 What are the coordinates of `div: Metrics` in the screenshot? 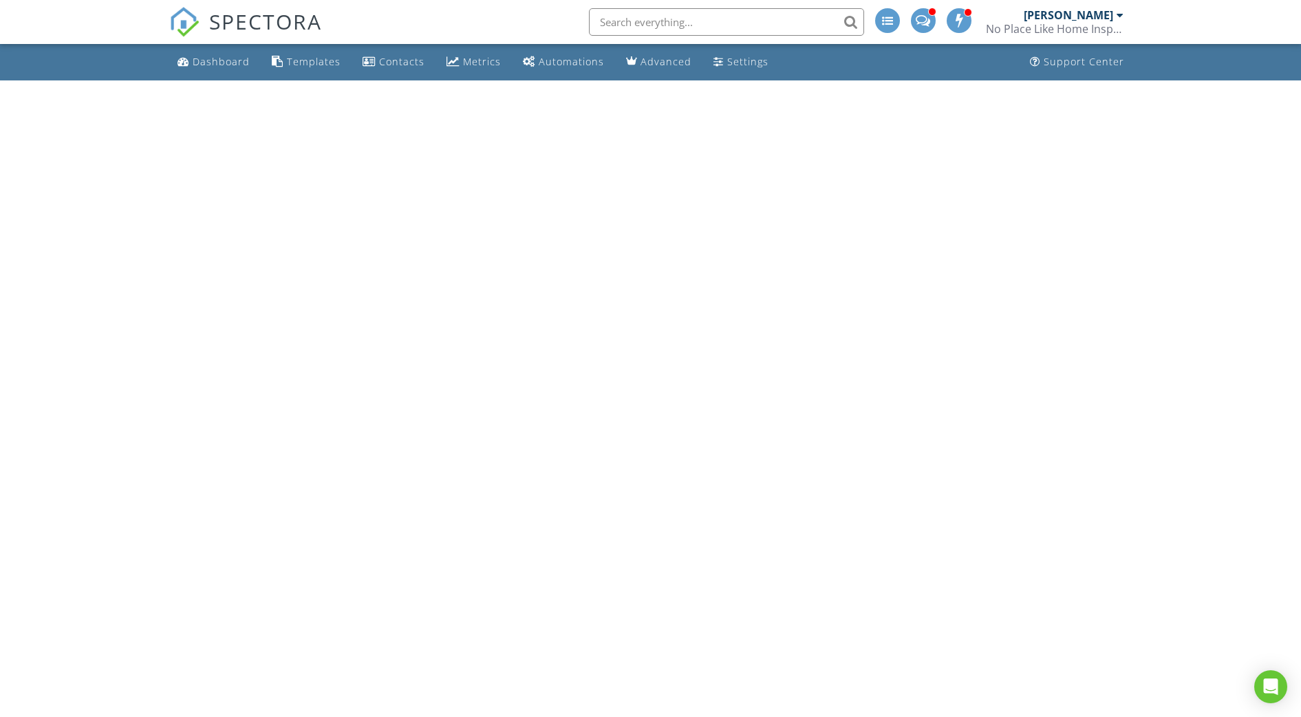 It's located at (481, 61).